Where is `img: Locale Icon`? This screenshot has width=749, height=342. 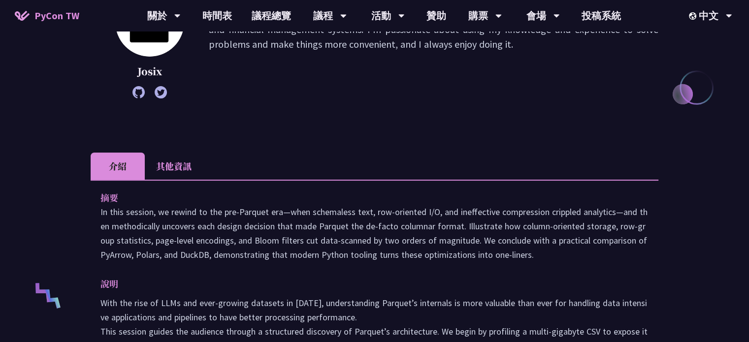 img: Locale Icon is located at coordinates (694, 16).